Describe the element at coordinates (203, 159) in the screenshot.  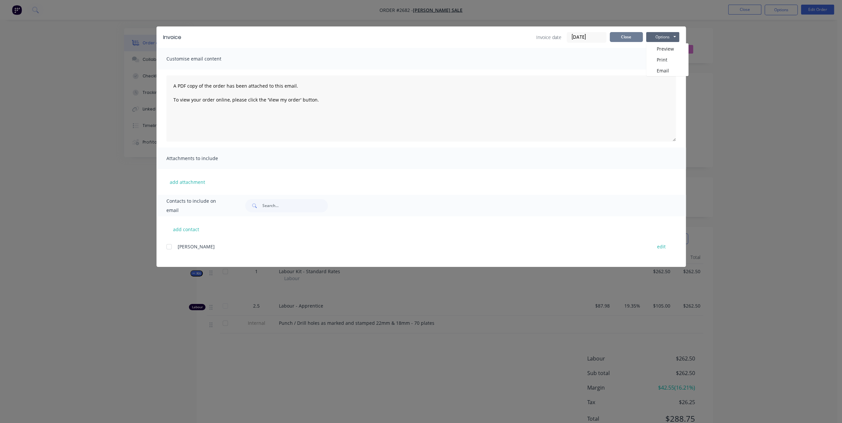
I see `span: Attachments to include` at that location.